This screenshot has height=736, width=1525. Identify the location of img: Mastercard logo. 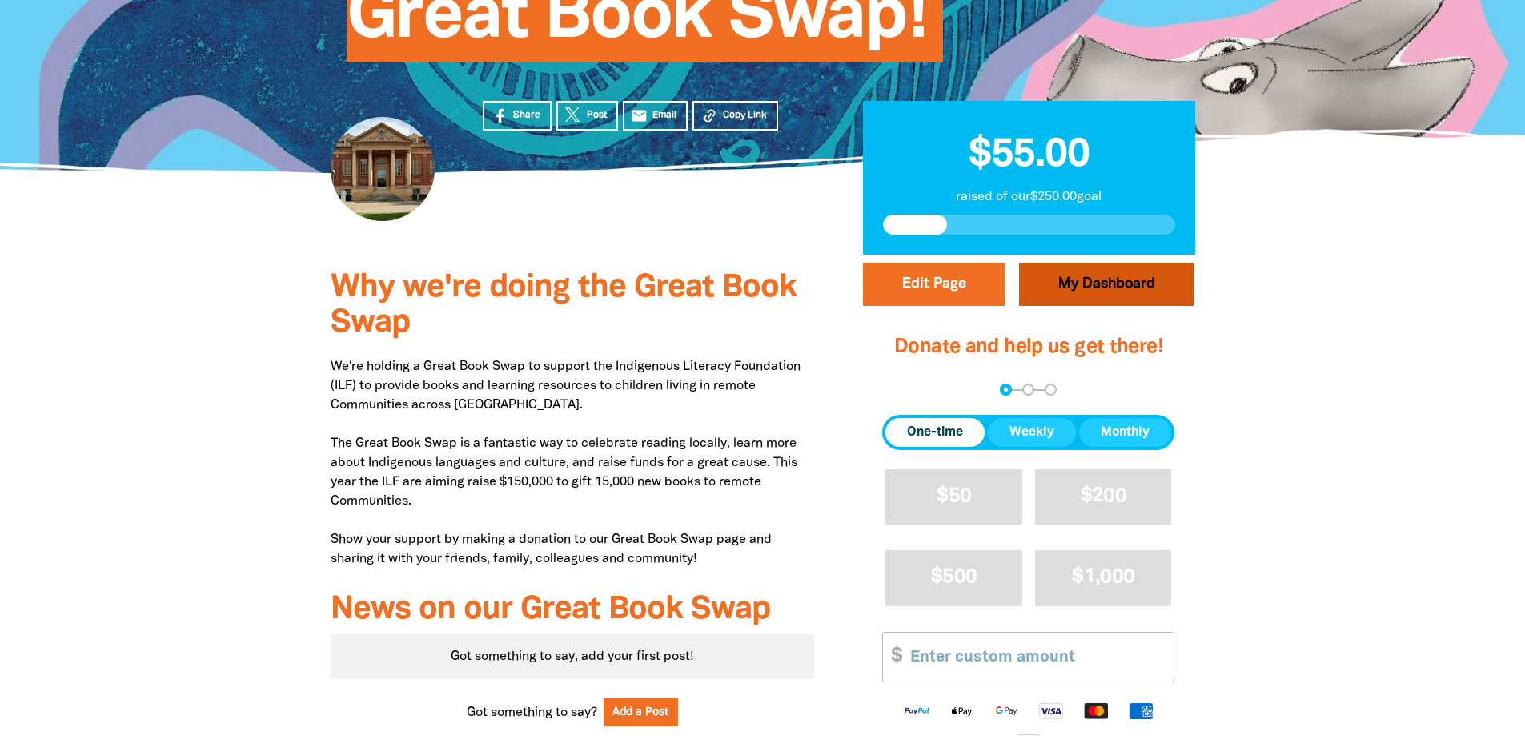
(1096, 710).